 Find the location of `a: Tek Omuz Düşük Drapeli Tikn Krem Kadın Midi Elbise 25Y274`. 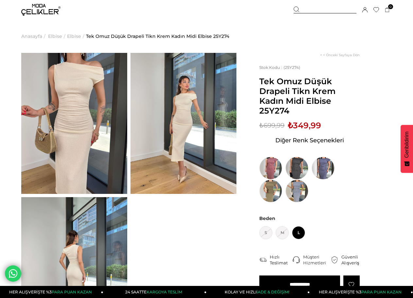

a: Tek Omuz Düşük Drapeli Tikn Krem Kadın Midi Elbise 25Y274 is located at coordinates (158, 36).